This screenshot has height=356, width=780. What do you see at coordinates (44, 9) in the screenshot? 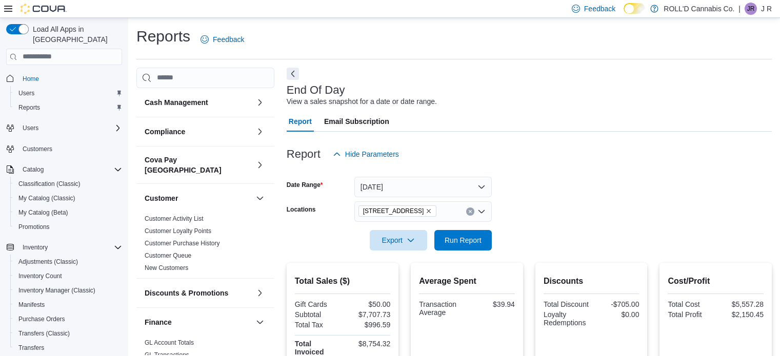
I see `img: Cova` at bounding box center [44, 9].